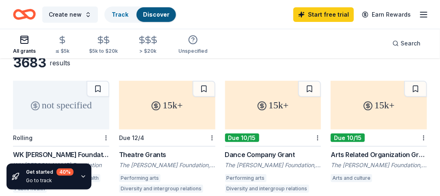 The height and width of the screenshot is (196, 440). I want to click on button: Search, so click(406, 43).